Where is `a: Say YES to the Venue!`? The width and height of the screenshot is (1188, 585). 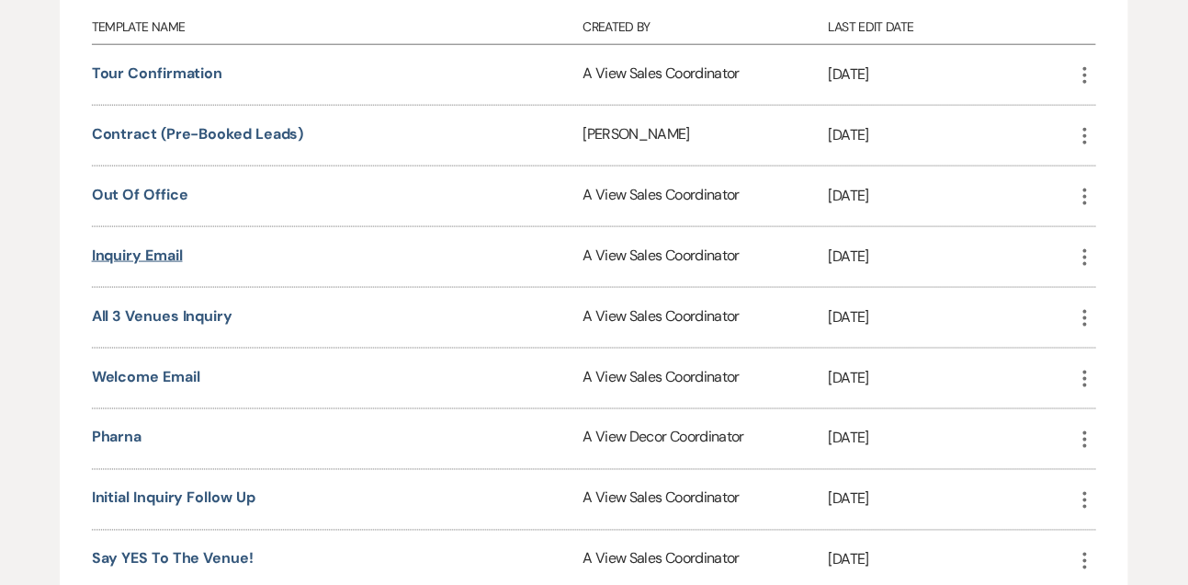 a: Say YES to the Venue! is located at coordinates (173, 558).